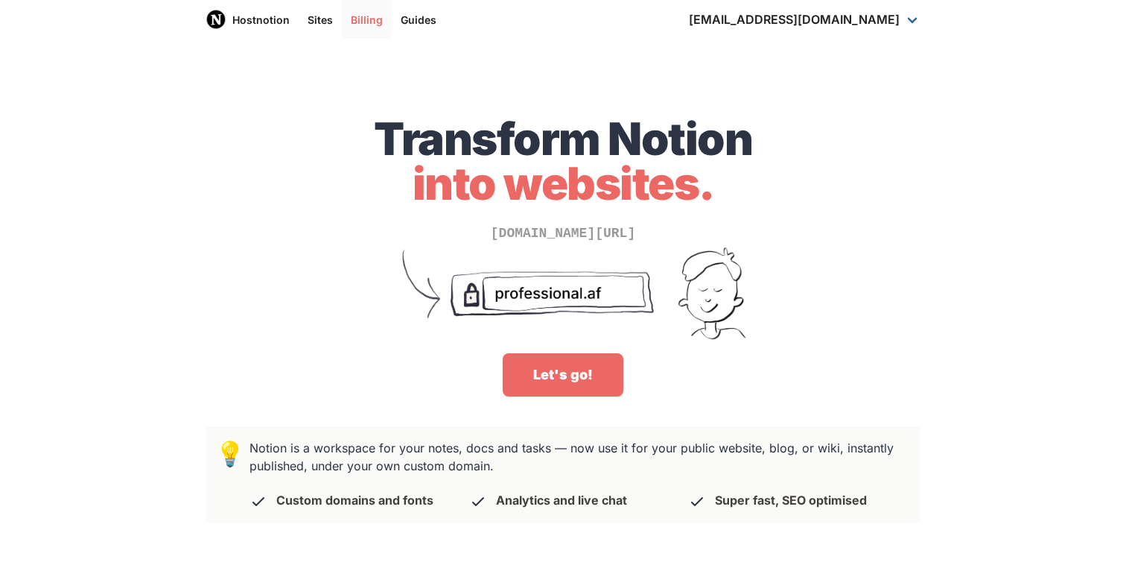 The height and width of the screenshot is (568, 1126). I want to click on span: into websites., so click(563, 183).